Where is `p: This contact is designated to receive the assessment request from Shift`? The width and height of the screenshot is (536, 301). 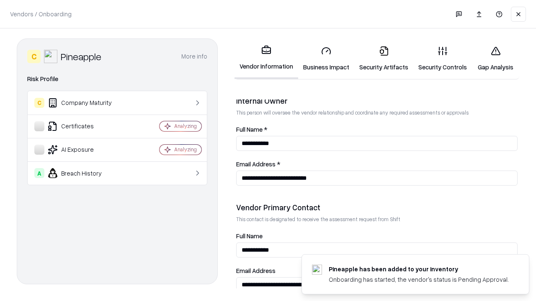 p: This contact is designated to receive the assessment request from Shift is located at coordinates (377, 219).